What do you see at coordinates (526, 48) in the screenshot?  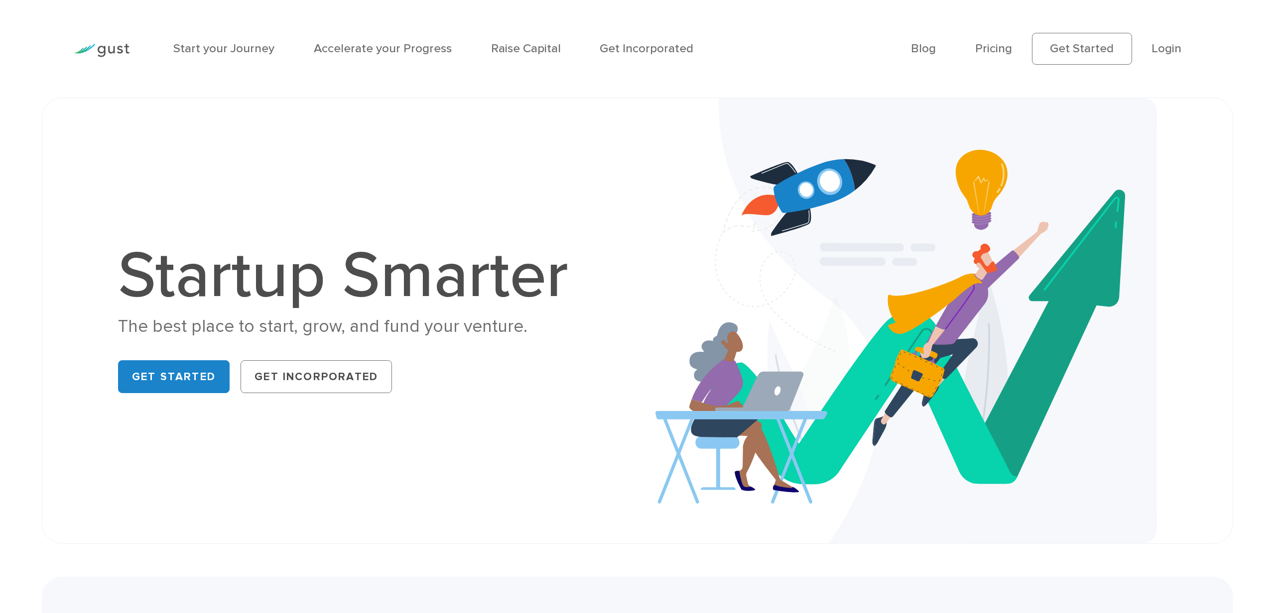 I see `a: Raise Capital` at bounding box center [526, 48].